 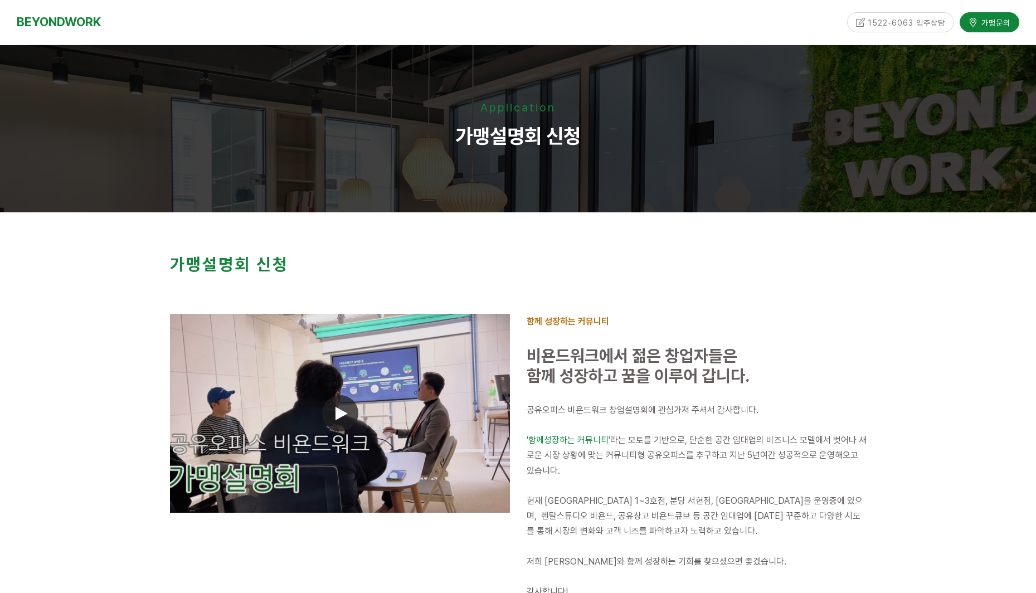 I want to click on strong: 함께 성장하는 커뮤니티, so click(x=568, y=321).